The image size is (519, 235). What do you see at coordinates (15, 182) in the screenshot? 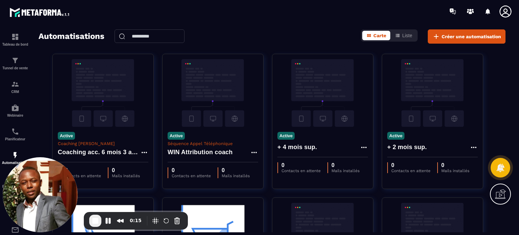
I see `a: automationsautomationsEspace membre` at bounding box center [15, 182].